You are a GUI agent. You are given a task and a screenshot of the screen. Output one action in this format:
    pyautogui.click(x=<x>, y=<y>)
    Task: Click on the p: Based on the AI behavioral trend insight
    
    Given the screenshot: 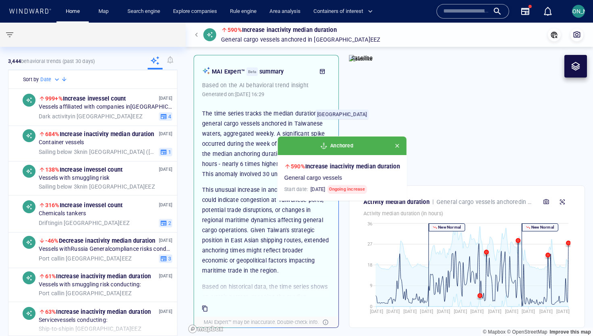 What is the action you would take?
    pyautogui.click(x=266, y=85)
    